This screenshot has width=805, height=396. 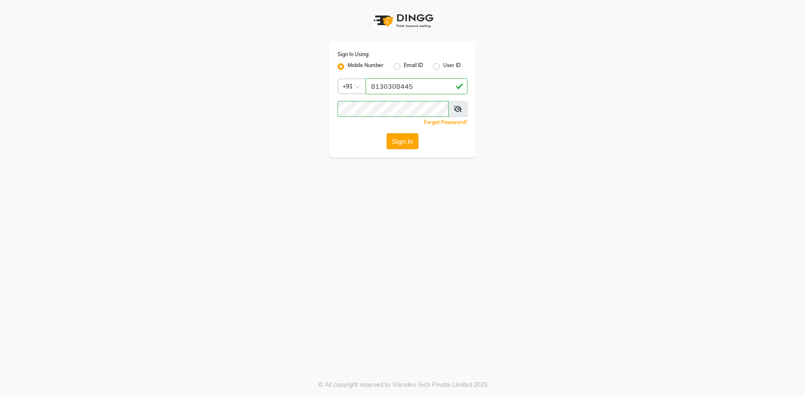 I want to click on label: Email ID, so click(x=413, y=67).